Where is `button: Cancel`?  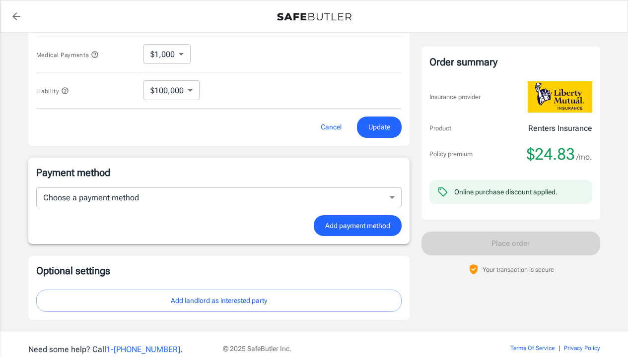 button: Cancel is located at coordinates (331, 127).